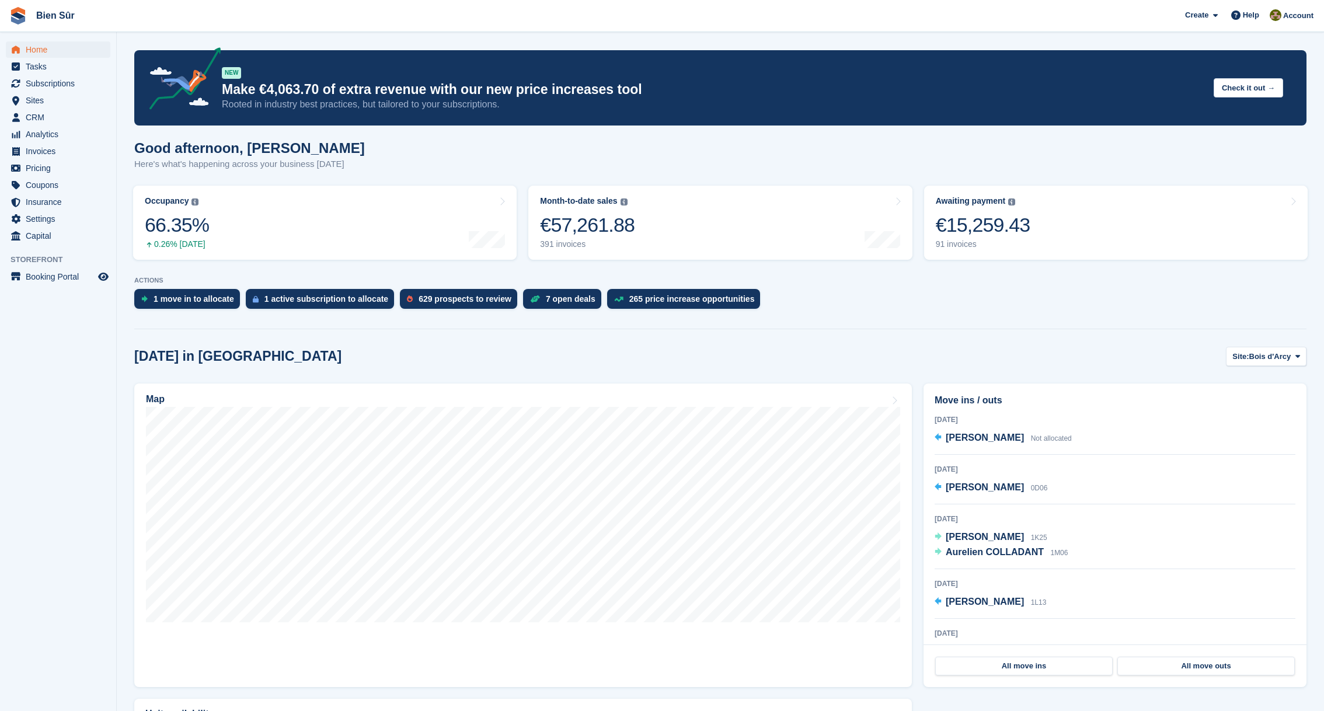 The height and width of the screenshot is (711, 1324). What do you see at coordinates (465, 299) in the screenshot?
I see `div: 629 prospects to review` at bounding box center [465, 299].